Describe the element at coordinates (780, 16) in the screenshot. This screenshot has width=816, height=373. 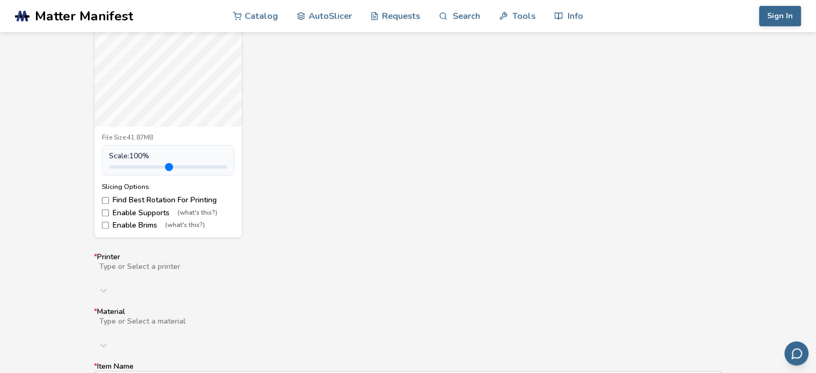
I see `button: Sign In` at that location.